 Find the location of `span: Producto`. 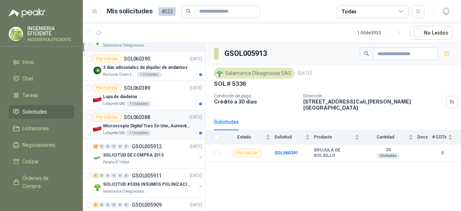

span: Producto is located at coordinates (334, 137).